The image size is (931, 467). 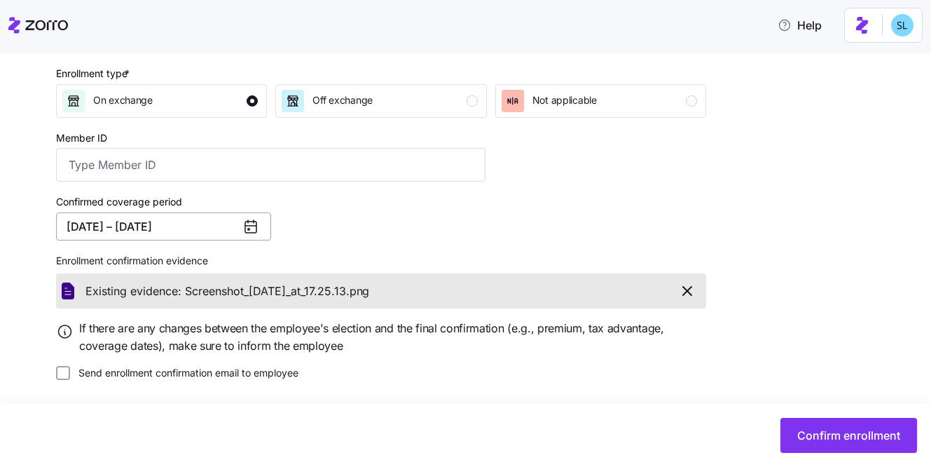 I want to click on div: Enrollment type, so click(x=94, y=74).